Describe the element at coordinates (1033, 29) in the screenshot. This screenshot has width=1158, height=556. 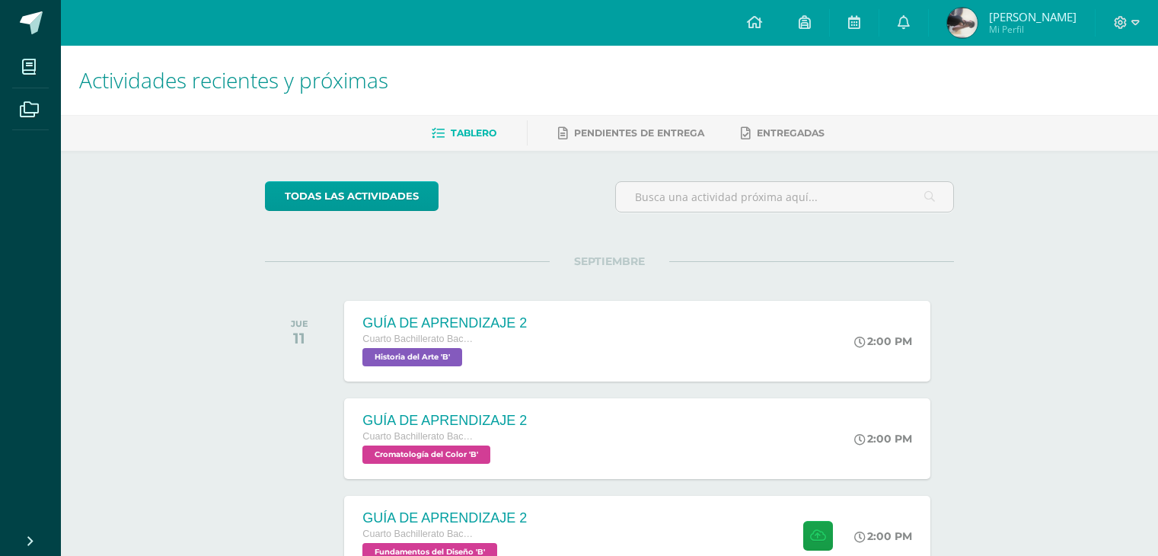
I see `span: Mi Perfil` at that location.